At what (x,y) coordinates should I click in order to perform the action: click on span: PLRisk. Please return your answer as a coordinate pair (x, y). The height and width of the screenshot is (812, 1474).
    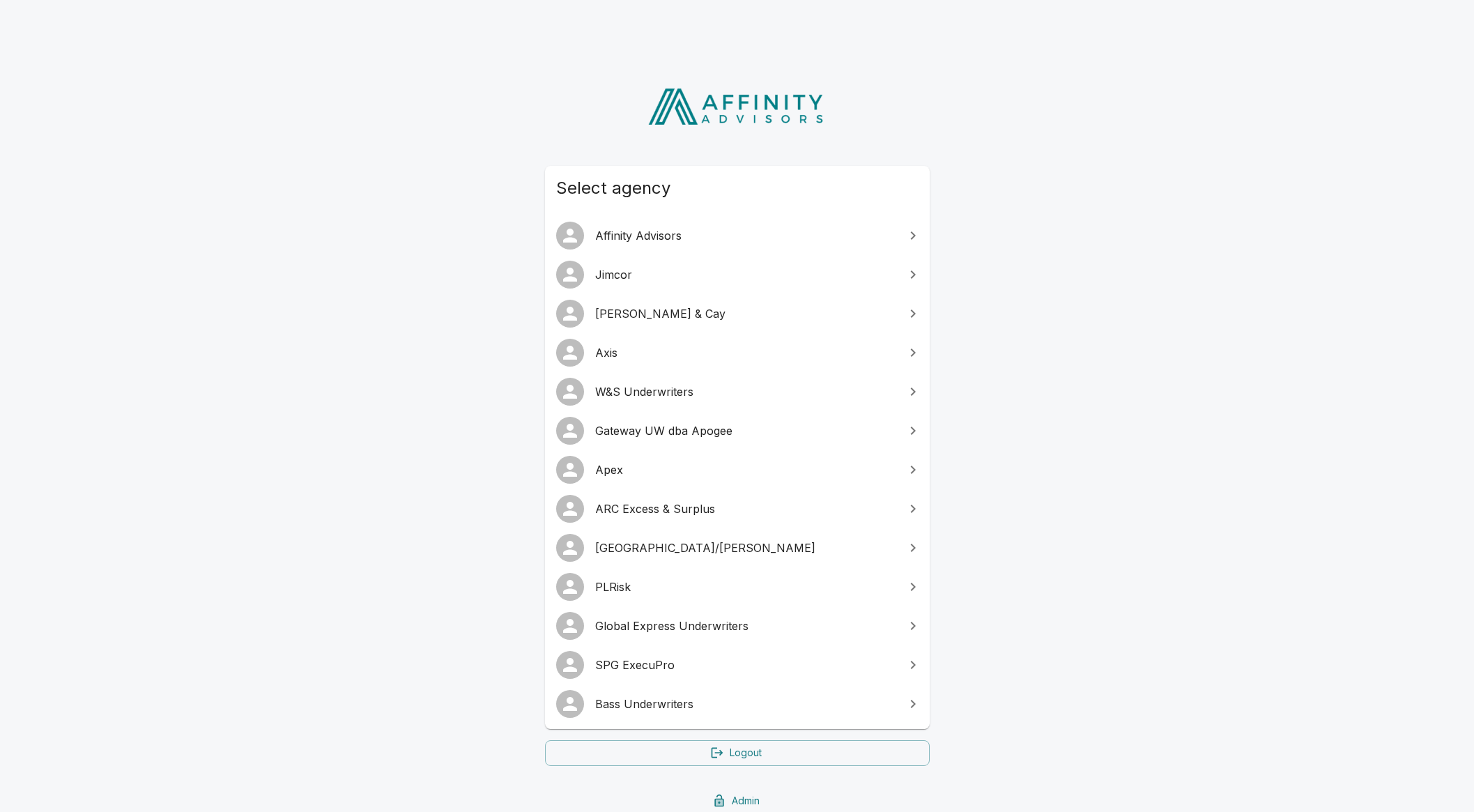
    Looking at the image, I should click on (745, 587).